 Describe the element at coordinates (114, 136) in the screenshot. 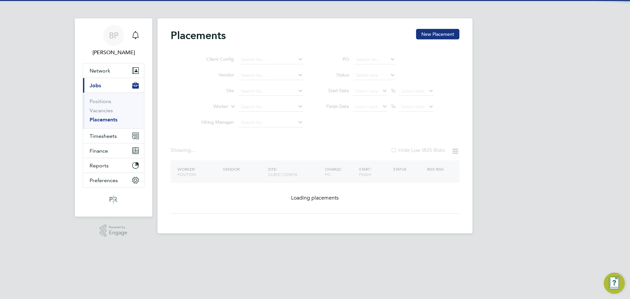

I see `button: Timesheets` at that location.